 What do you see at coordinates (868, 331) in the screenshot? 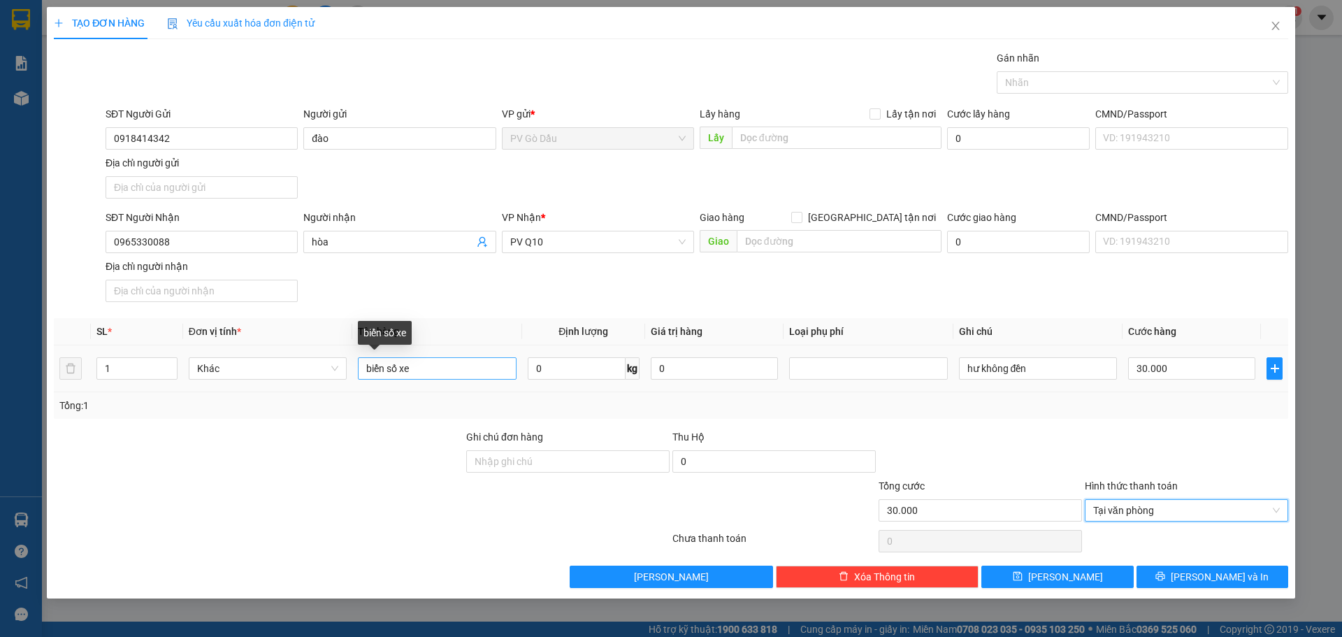
I see `th: Loại phụ phí` at bounding box center [868, 331].